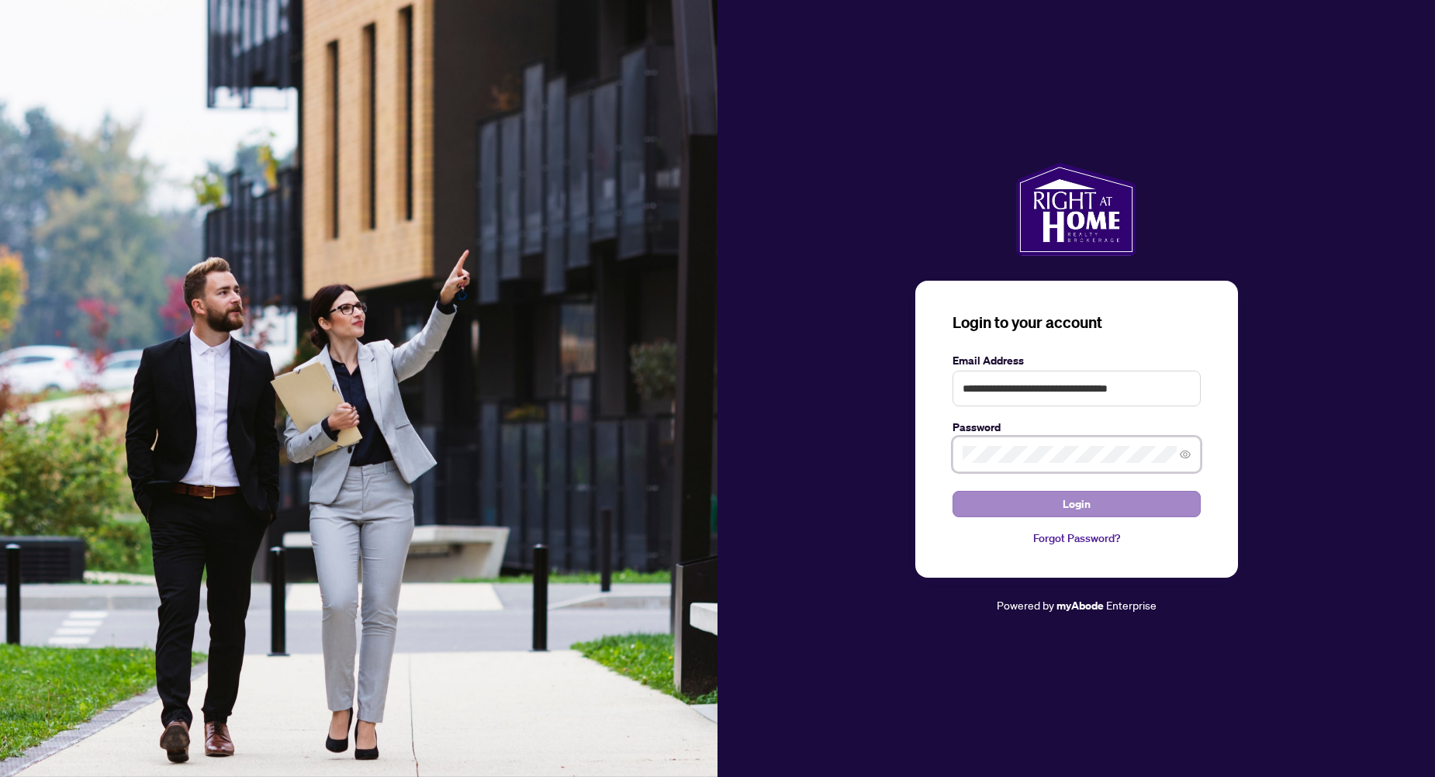  I want to click on span: Powered by, so click(1026, 605).